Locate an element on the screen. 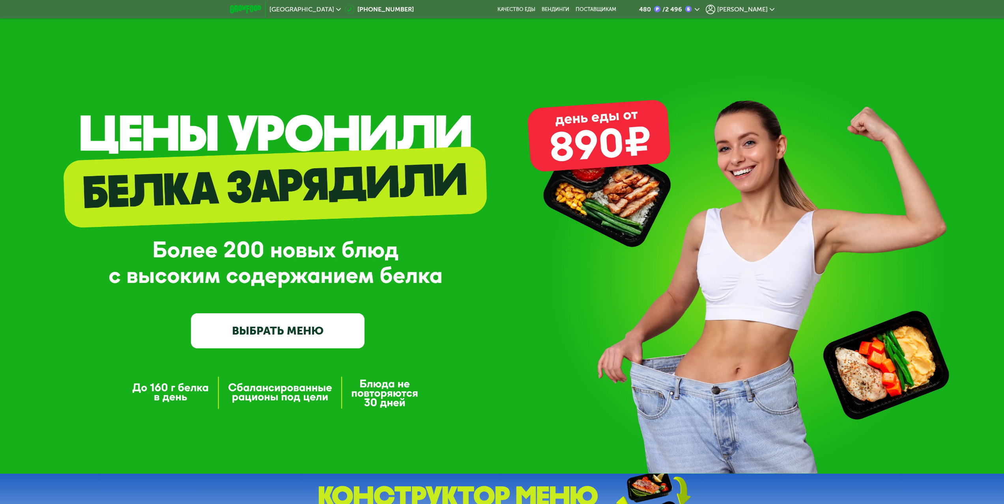 The height and width of the screenshot is (504, 1004). a: ВЫБРАТЬ МЕНЮ is located at coordinates (278, 331).